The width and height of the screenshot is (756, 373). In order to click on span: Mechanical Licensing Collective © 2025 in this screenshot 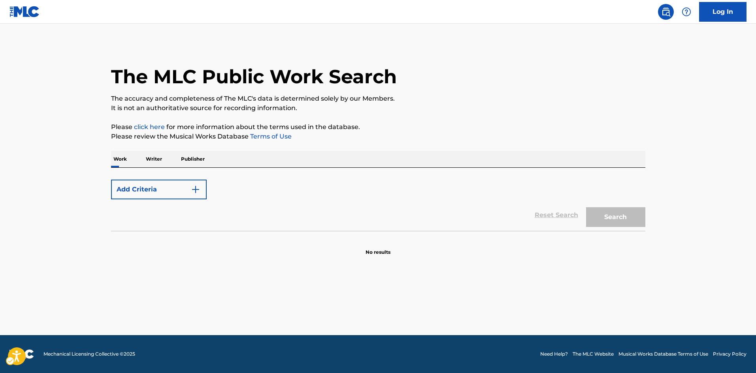, I will do `click(89, 354)`.